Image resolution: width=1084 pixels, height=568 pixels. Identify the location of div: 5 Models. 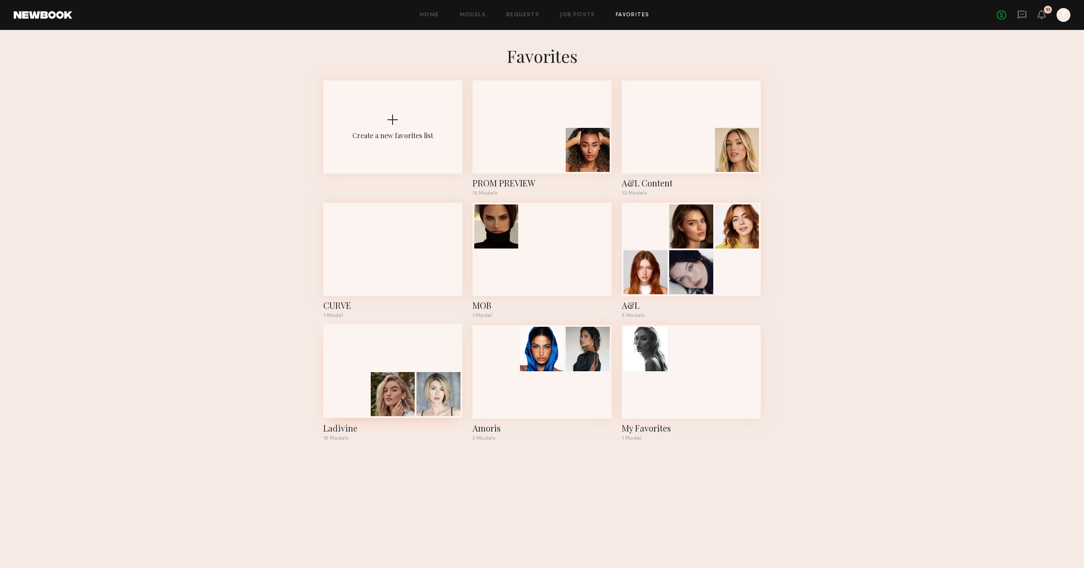
(691, 316).